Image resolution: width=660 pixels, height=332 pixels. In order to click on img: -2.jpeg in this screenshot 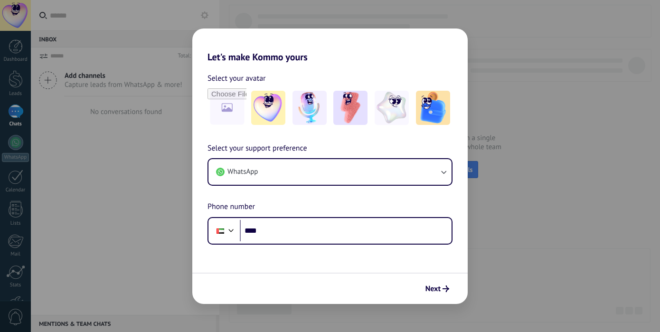, I will do `click(309, 108)`.